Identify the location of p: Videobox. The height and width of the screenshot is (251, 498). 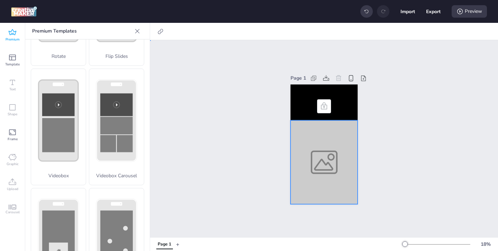
(58, 175).